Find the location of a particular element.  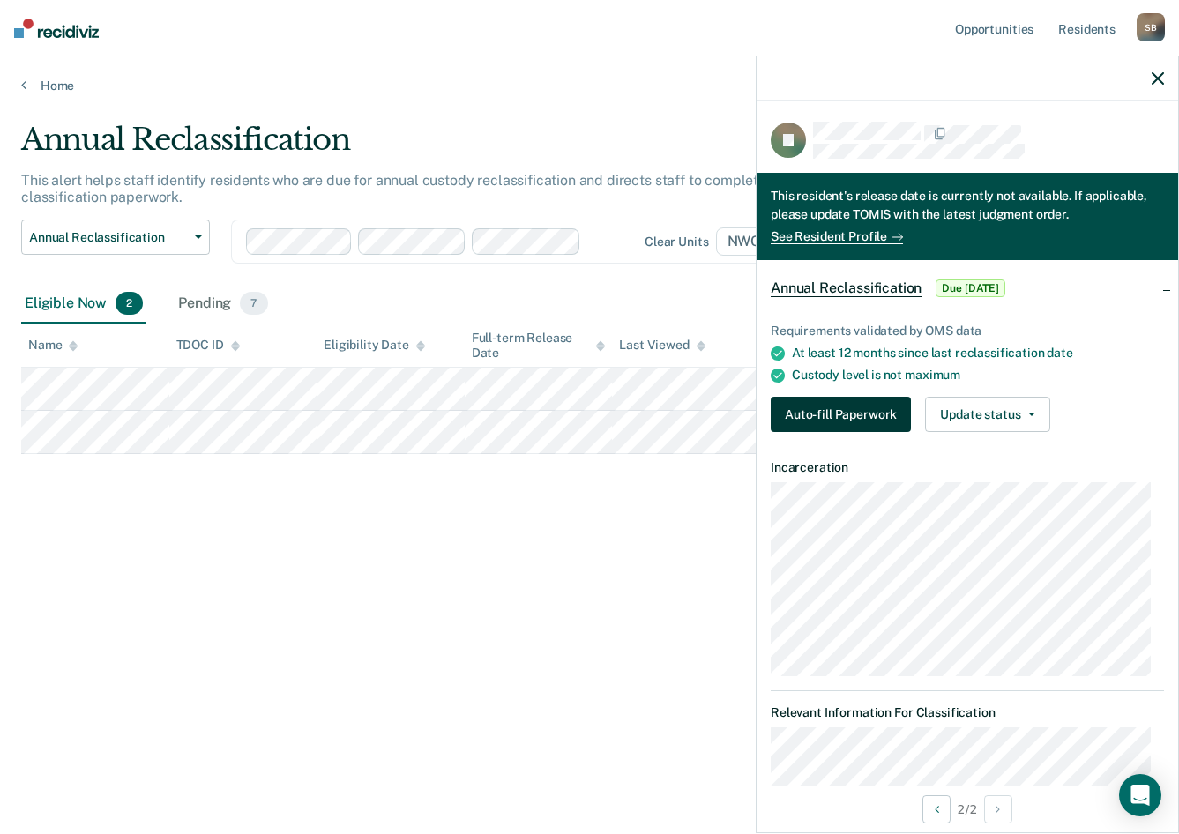

div: Pending is located at coordinates (222, 304).